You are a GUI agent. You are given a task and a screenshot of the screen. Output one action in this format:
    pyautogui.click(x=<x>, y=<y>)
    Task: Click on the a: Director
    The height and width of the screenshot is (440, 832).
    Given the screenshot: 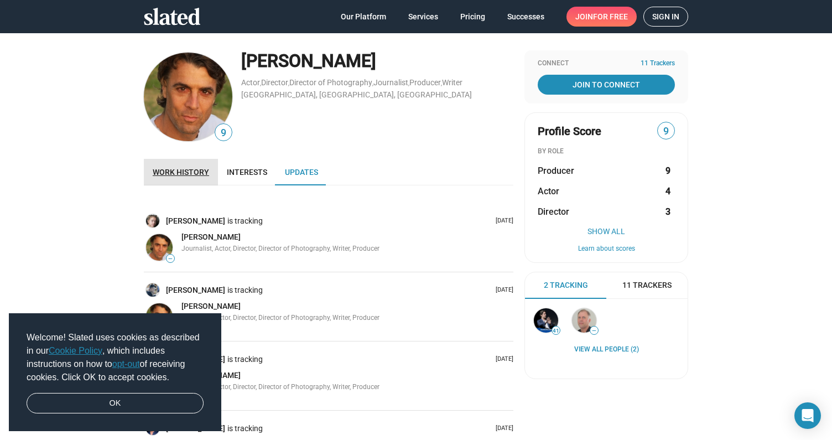 What is the action you would take?
    pyautogui.click(x=274, y=82)
    